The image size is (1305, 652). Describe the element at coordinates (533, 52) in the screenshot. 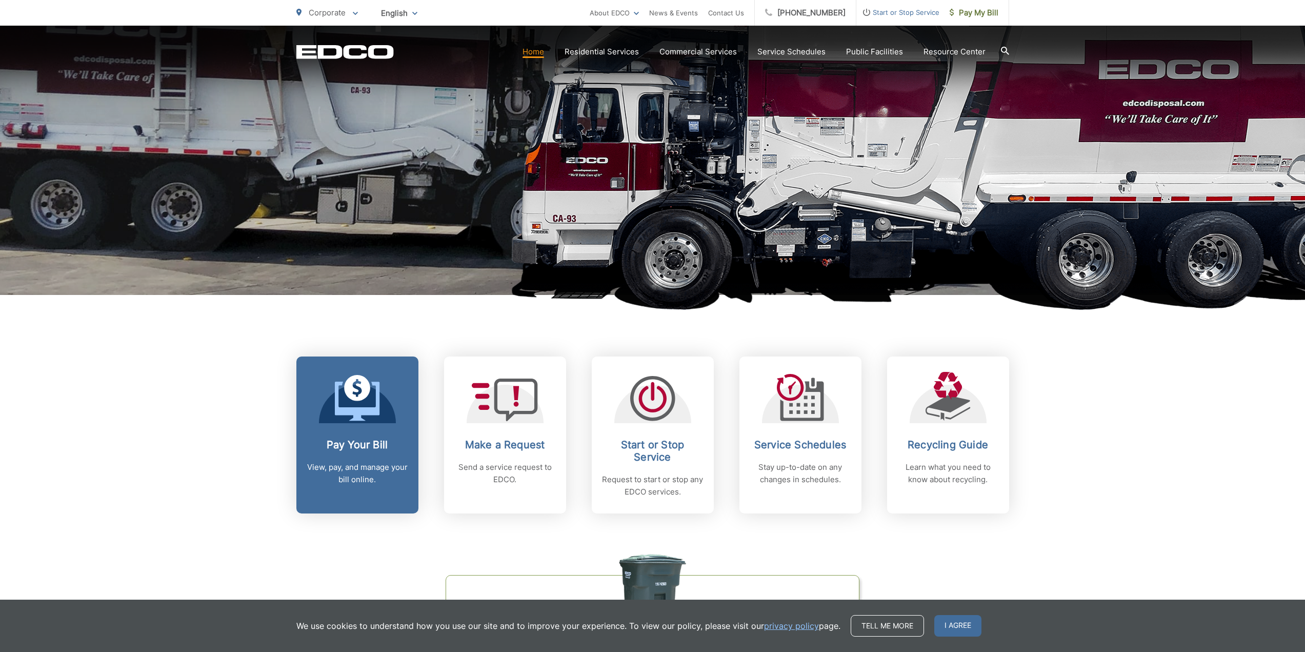

I see `a: Home` at that location.